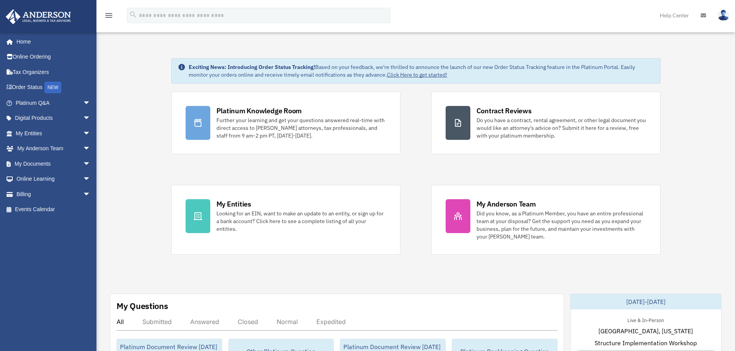 The image size is (735, 351). I want to click on div: Closed, so click(248, 322).